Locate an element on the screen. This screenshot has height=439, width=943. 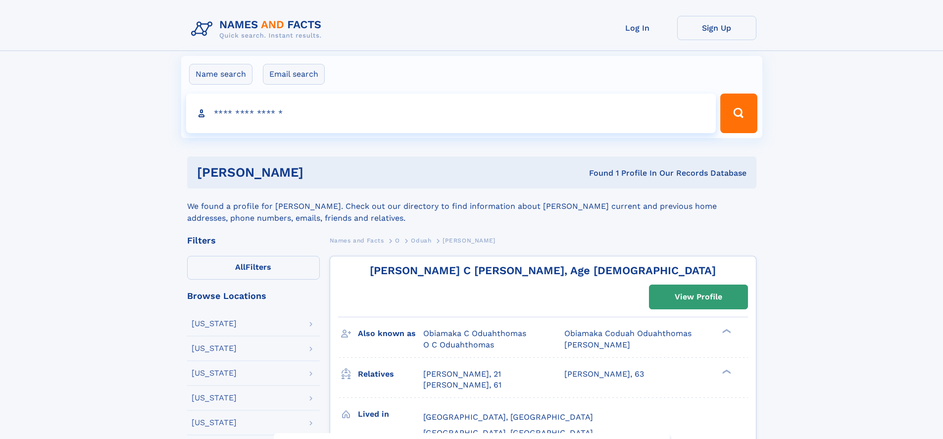
a: Oduah is located at coordinates (421, 240).